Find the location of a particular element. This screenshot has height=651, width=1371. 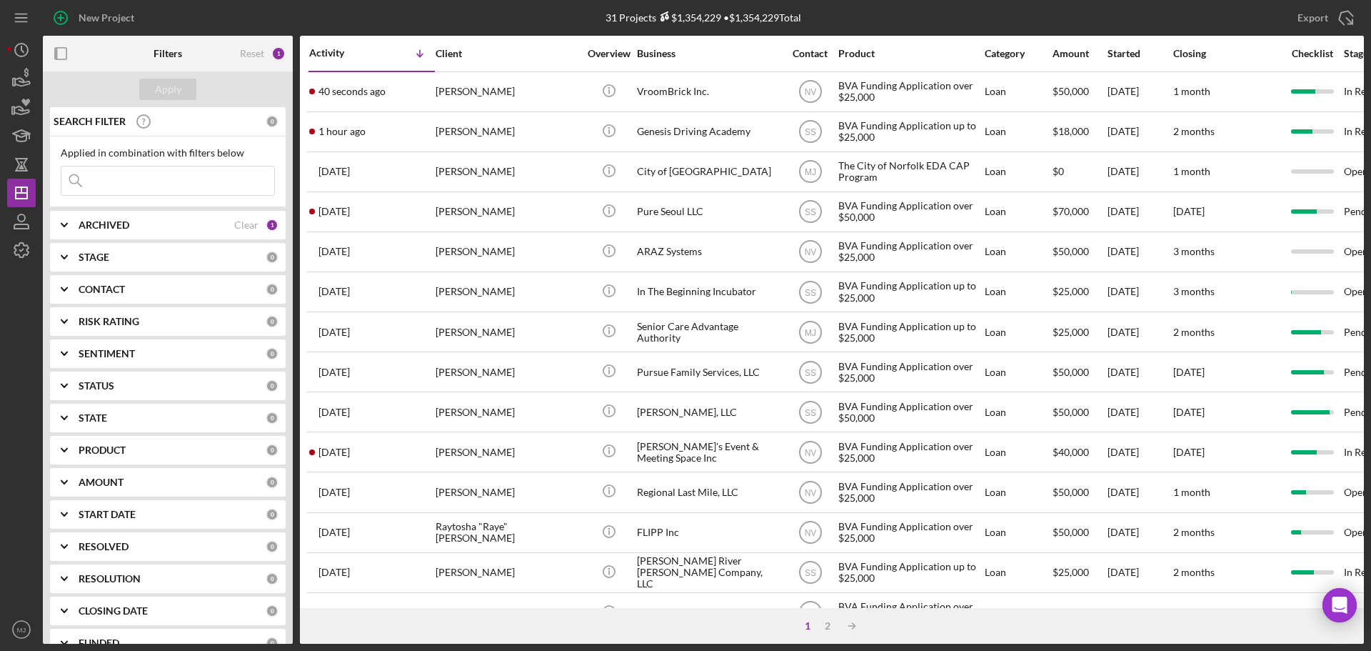

b: PRODUCT is located at coordinates (102, 450).